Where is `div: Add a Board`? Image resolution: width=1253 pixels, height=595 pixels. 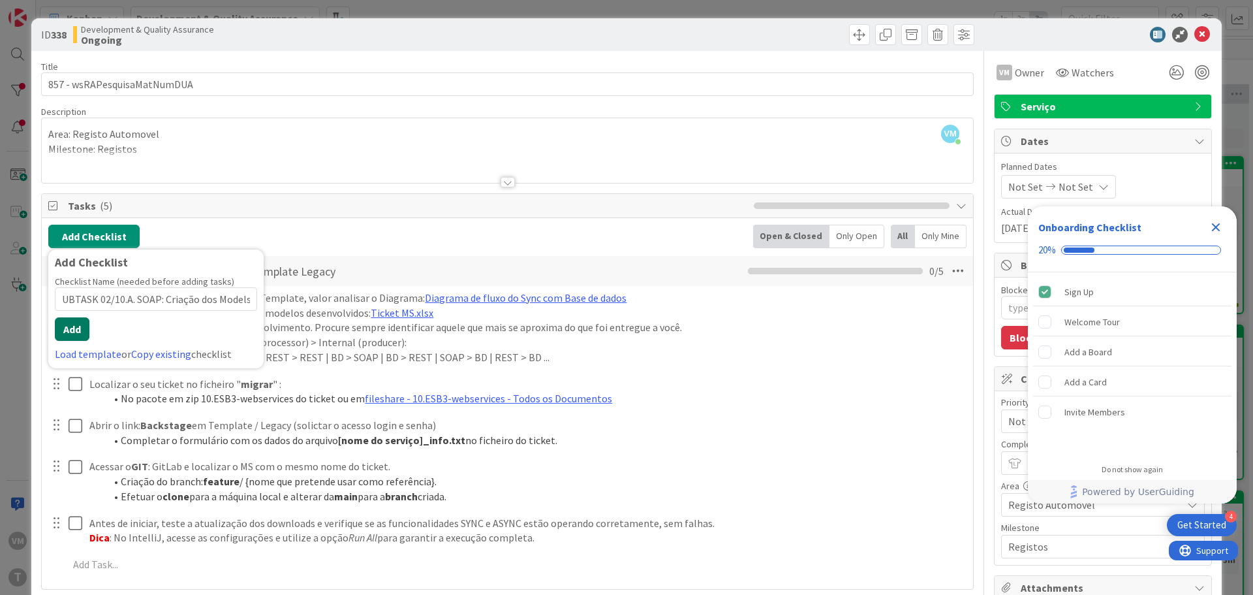 div: Add a Board is located at coordinates (1088, 352).